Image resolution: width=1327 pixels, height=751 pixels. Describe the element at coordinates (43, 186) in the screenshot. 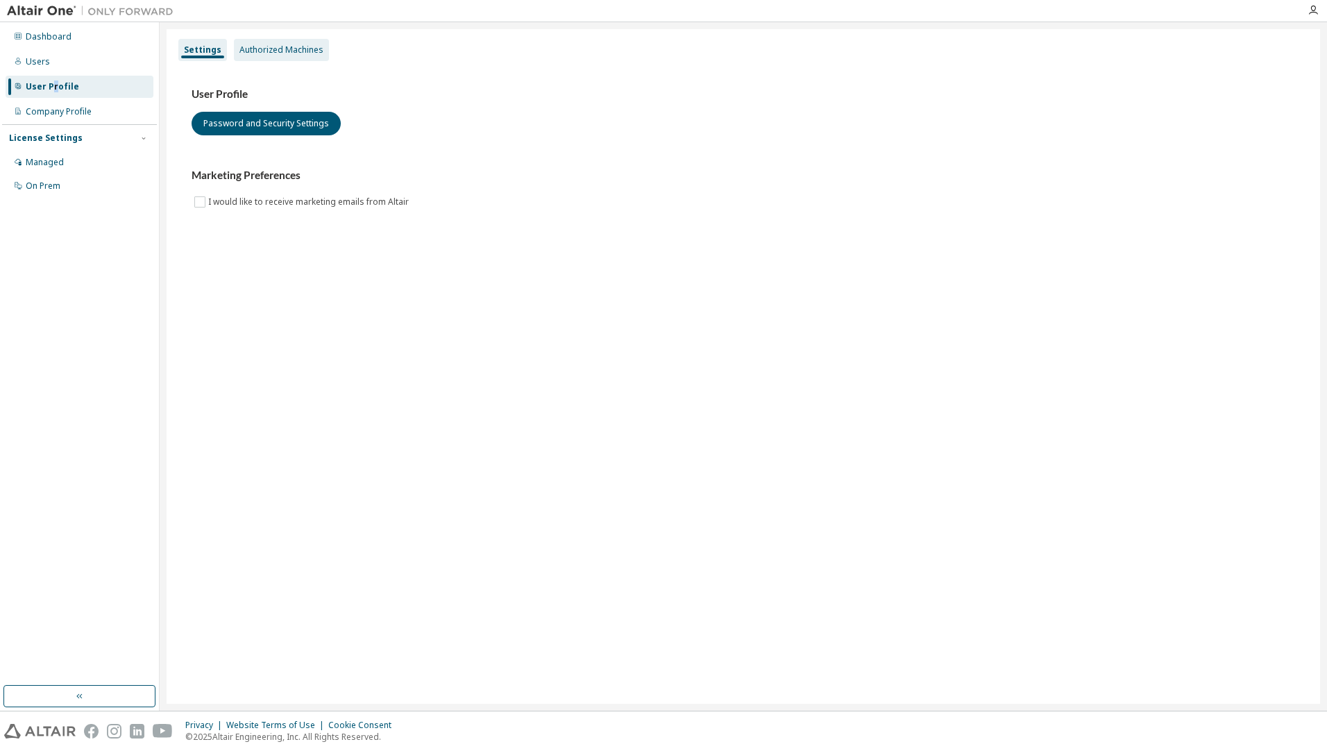

I see `div: On Prem` at that location.